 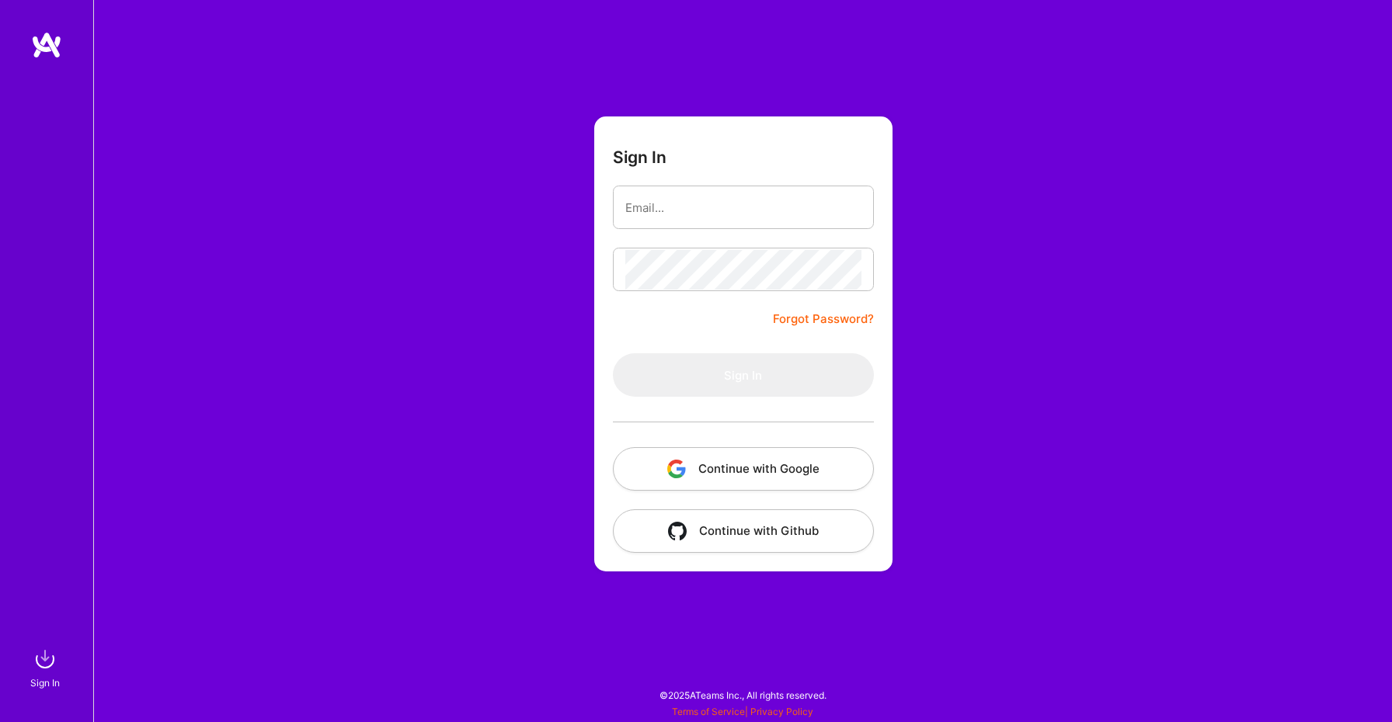 I want to click on button: Continue with Github, so click(x=743, y=531).